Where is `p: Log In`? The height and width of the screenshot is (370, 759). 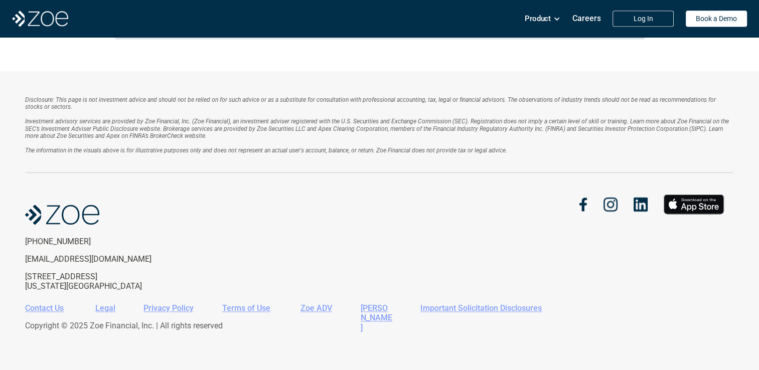 p: Log In is located at coordinates (643, 19).